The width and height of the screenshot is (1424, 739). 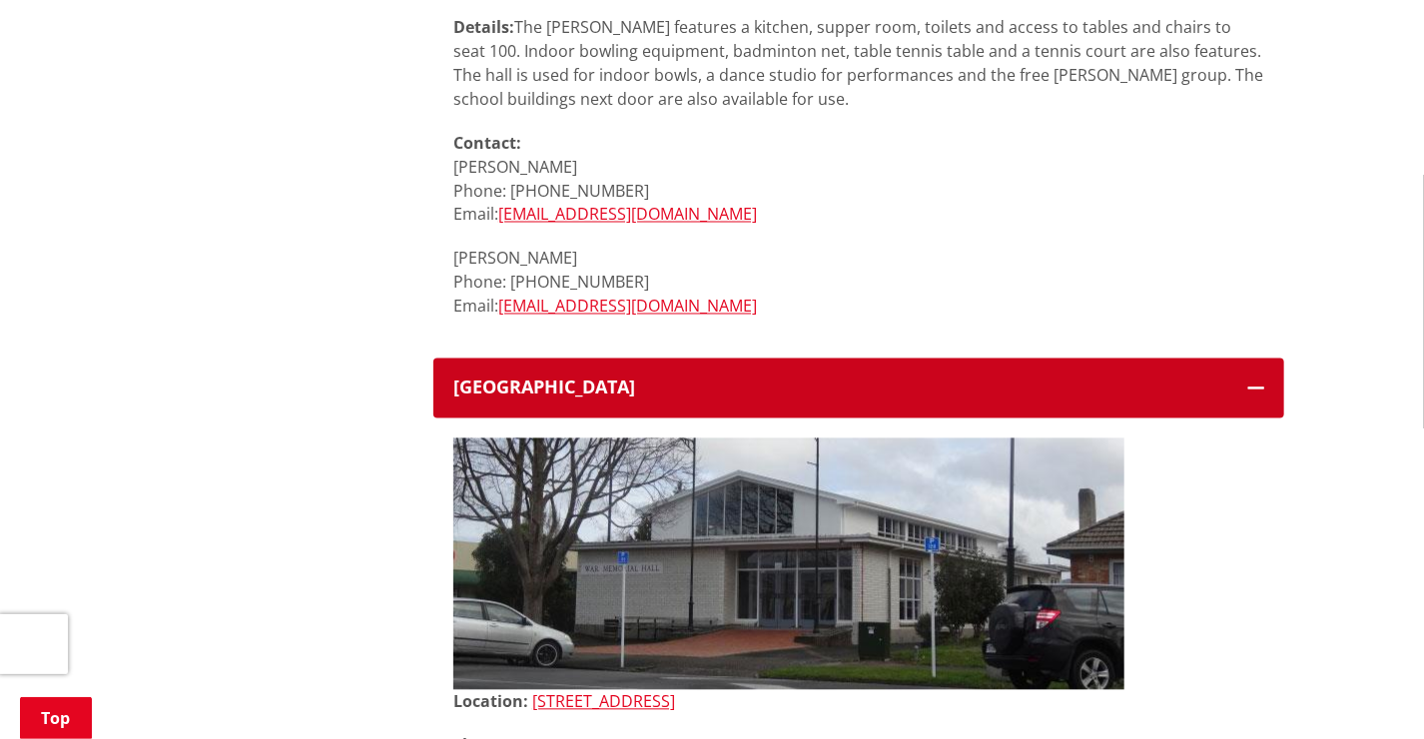 I want to click on strong: Location:, so click(x=490, y=702).